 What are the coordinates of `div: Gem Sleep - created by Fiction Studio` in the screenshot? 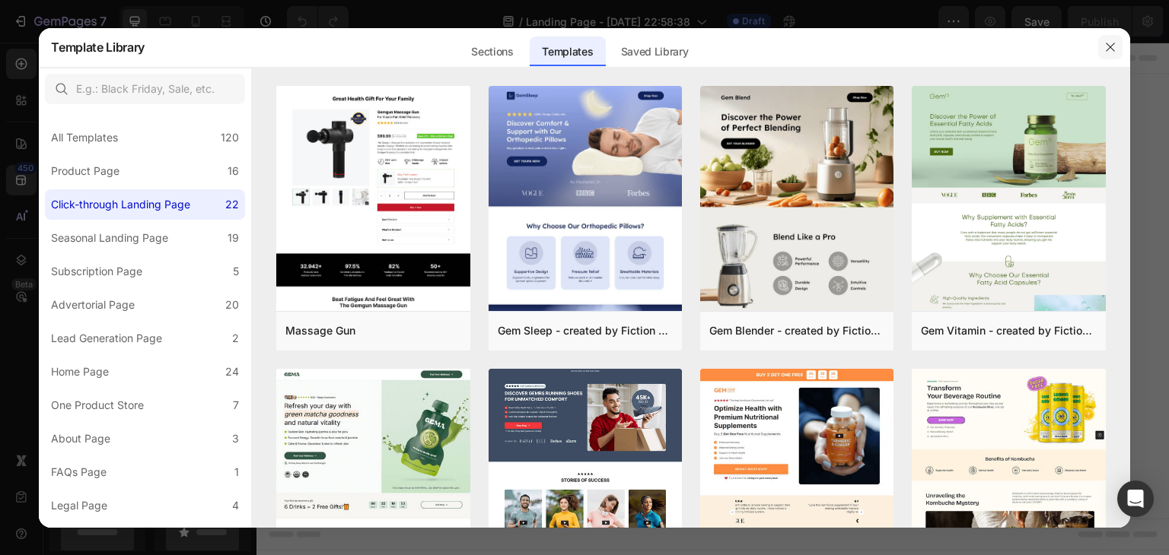 It's located at (585, 331).